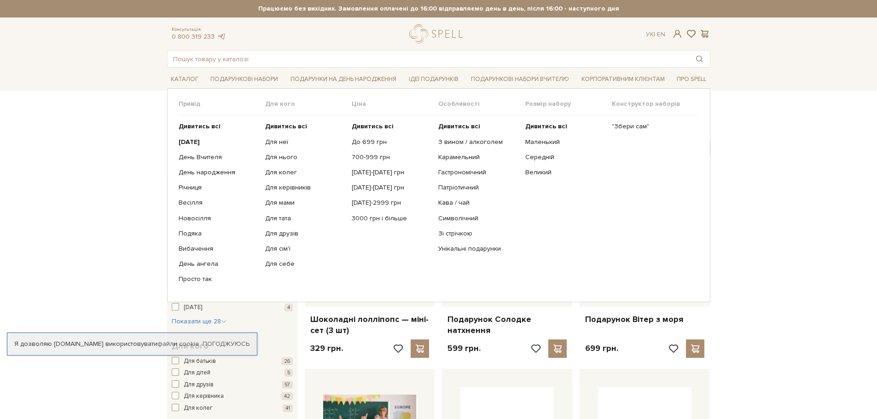  I want to click on button: Для колег 41, so click(232, 409).